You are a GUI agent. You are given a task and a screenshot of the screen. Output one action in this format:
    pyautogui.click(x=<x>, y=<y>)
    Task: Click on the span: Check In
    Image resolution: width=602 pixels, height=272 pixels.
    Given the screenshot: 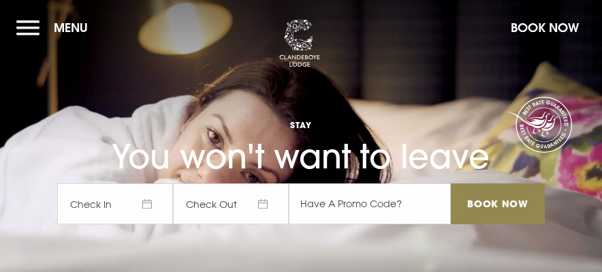 What is the action you would take?
    pyautogui.click(x=115, y=204)
    